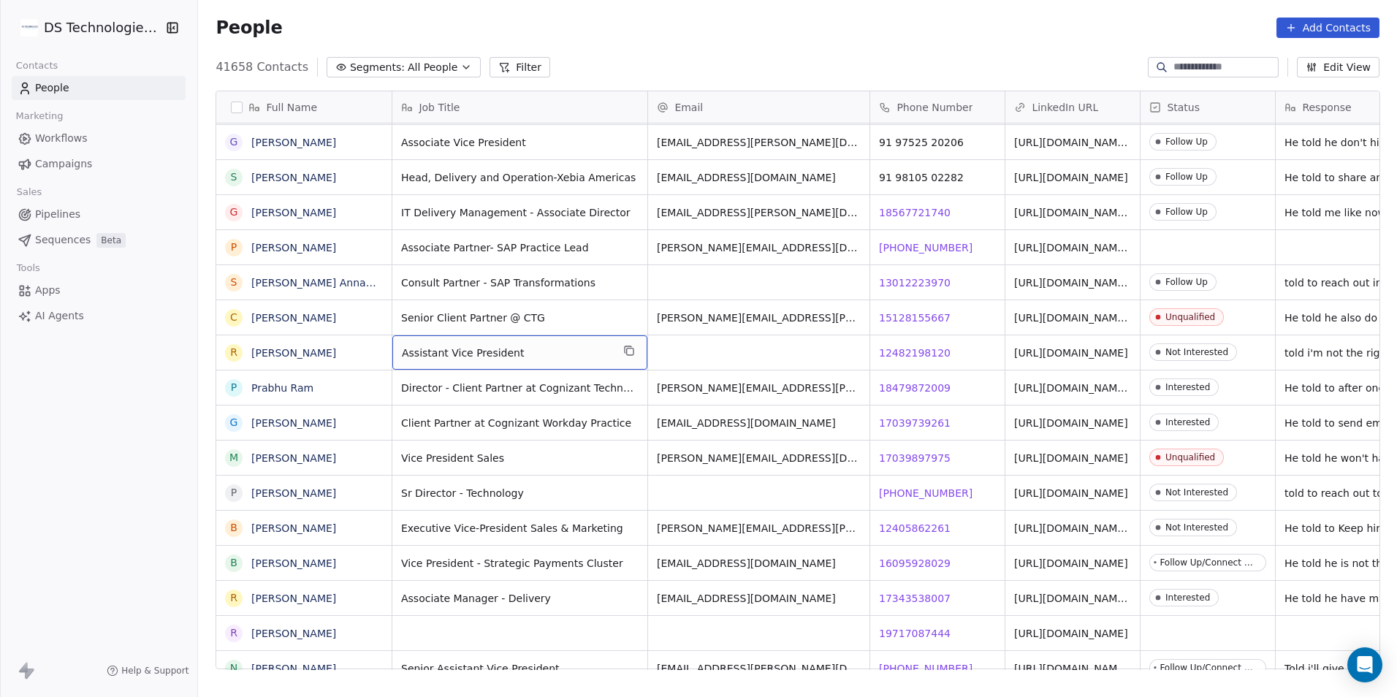 The height and width of the screenshot is (697, 1397). Describe the element at coordinates (61, 138) in the screenshot. I see `span: Workflows` at that location.